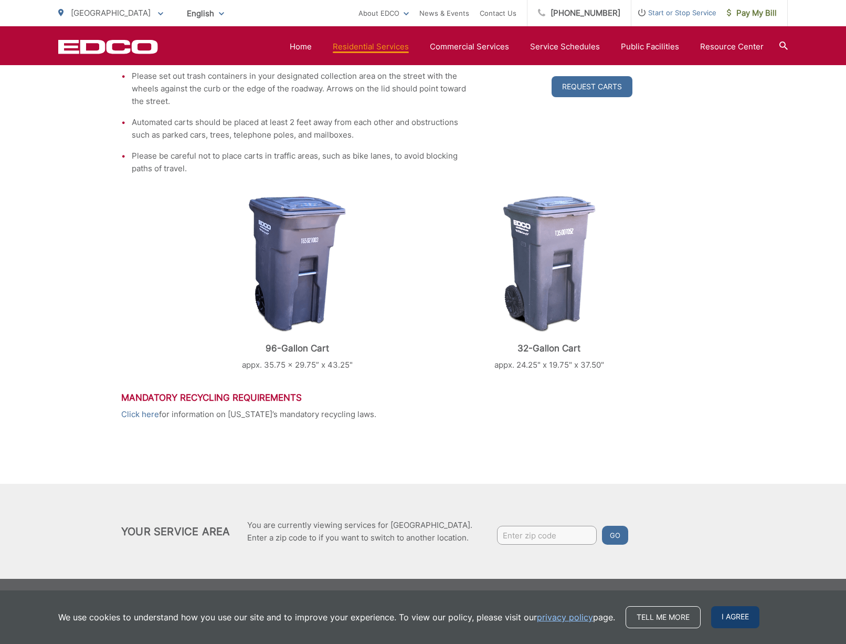 This screenshot has width=846, height=644. What do you see at coordinates (565, 617) in the screenshot?
I see `a: privacy policy` at bounding box center [565, 617].